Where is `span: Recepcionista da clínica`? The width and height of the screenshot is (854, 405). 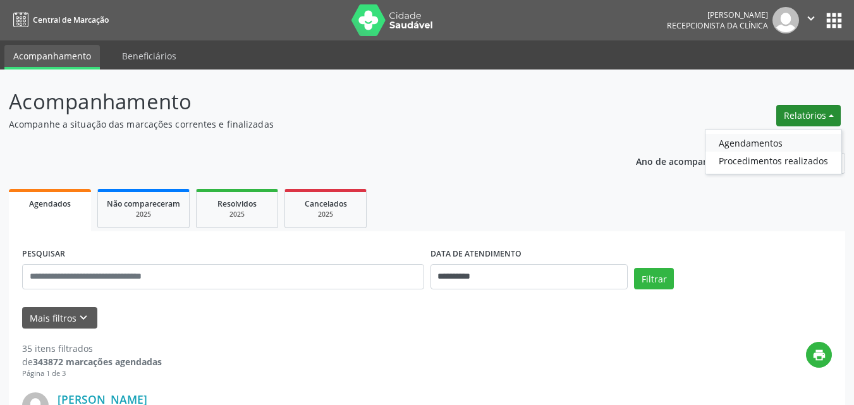
span: Recepcionista da clínica is located at coordinates (717, 25).